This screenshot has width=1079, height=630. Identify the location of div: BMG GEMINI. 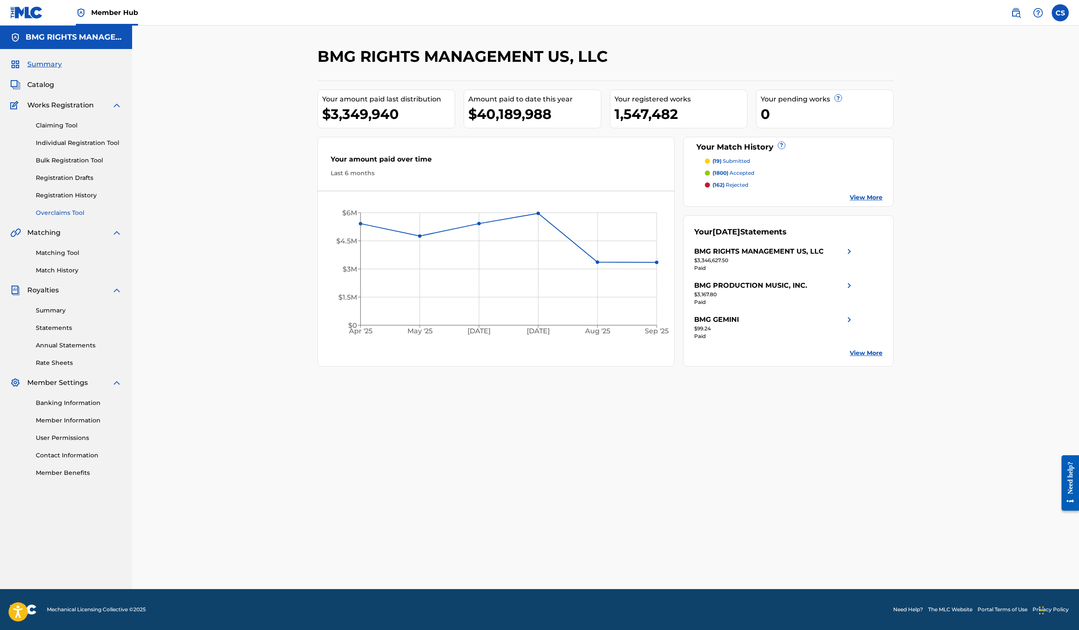
(716, 320).